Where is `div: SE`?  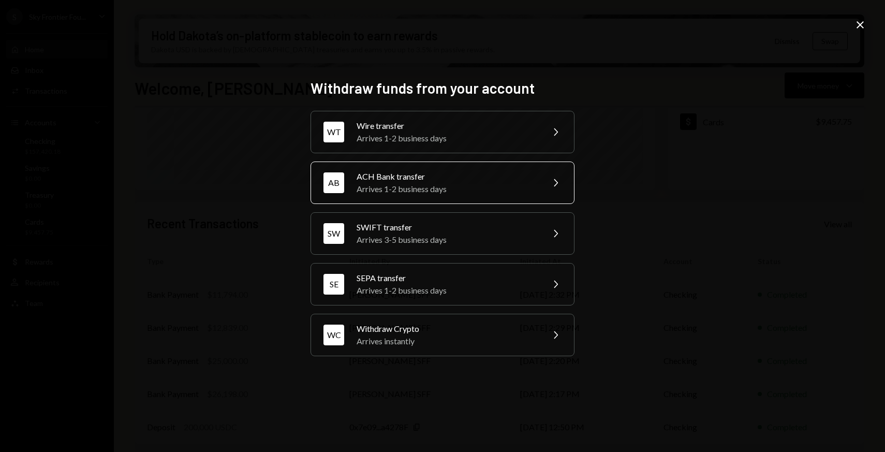
div: SE is located at coordinates (334, 284).